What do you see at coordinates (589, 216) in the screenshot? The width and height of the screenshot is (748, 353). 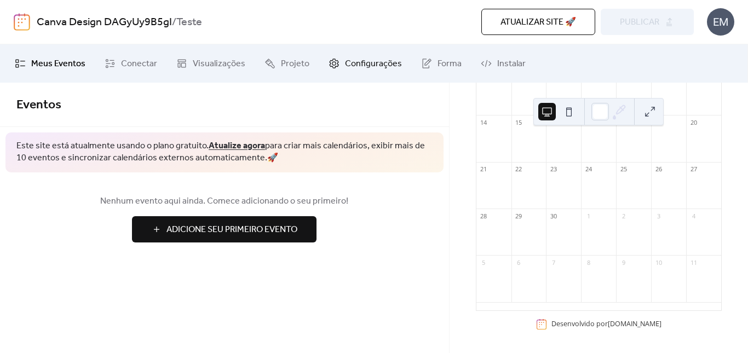 I see `font: 1` at bounding box center [589, 216].